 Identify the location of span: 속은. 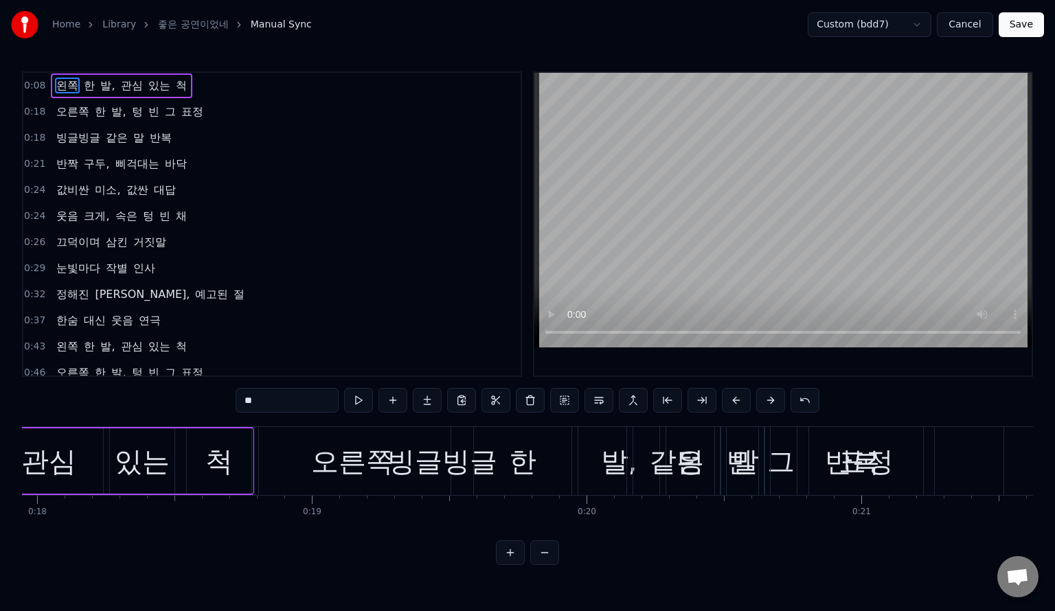
(126, 216).